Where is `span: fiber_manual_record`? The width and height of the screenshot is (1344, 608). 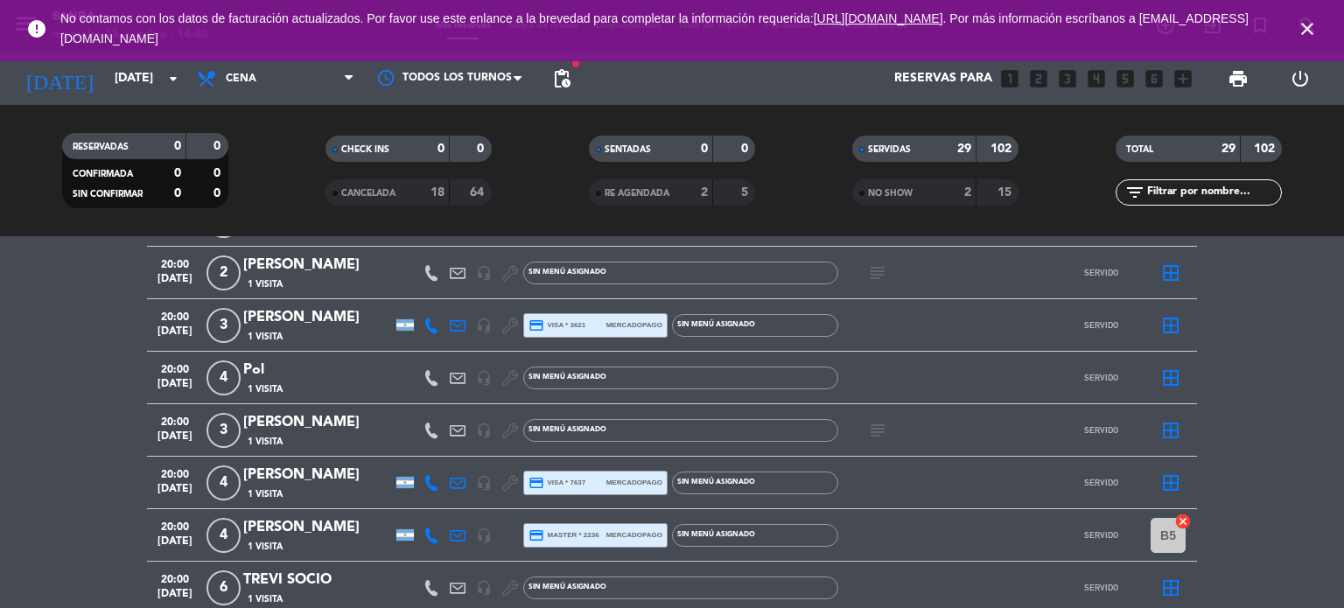
span: fiber_manual_record is located at coordinates (576, 64).